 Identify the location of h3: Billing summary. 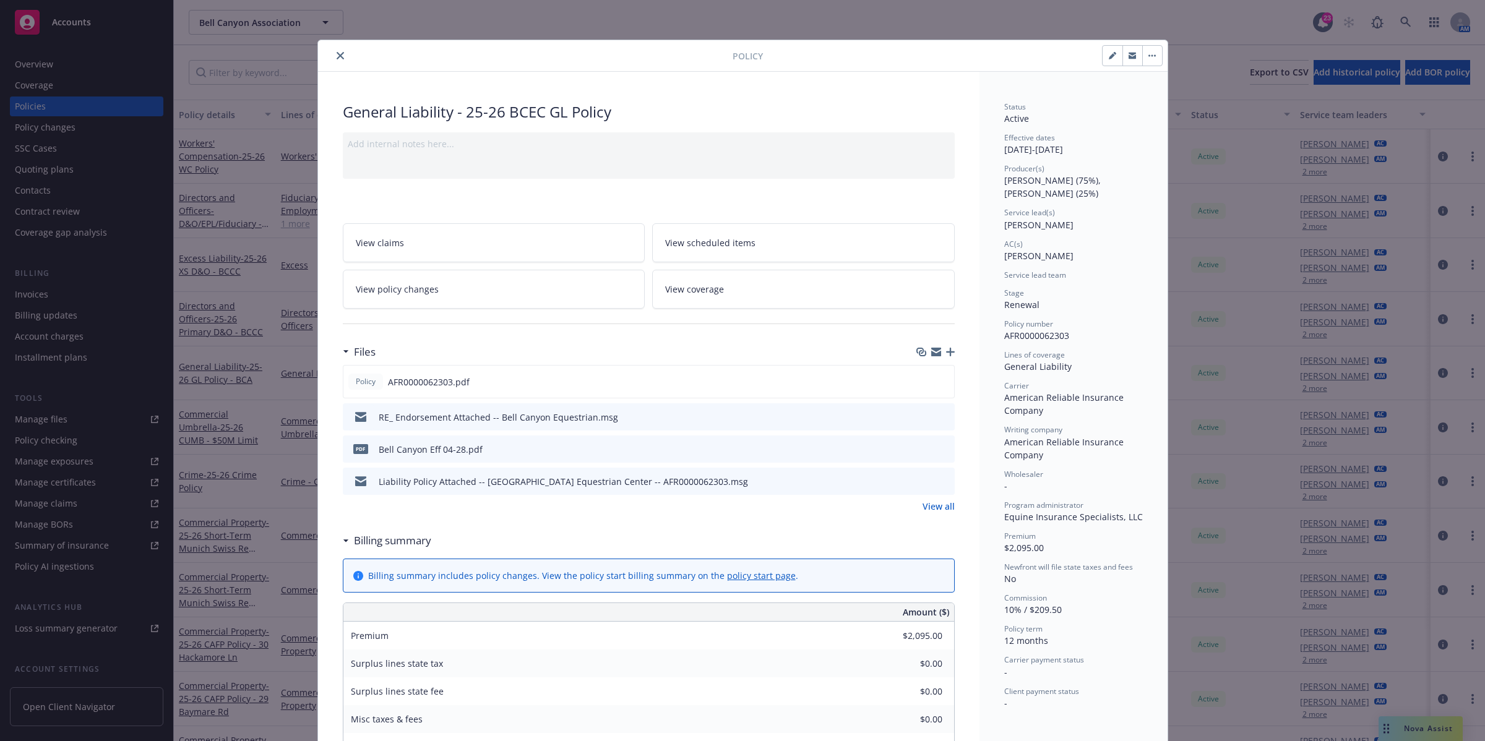
(392, 541).